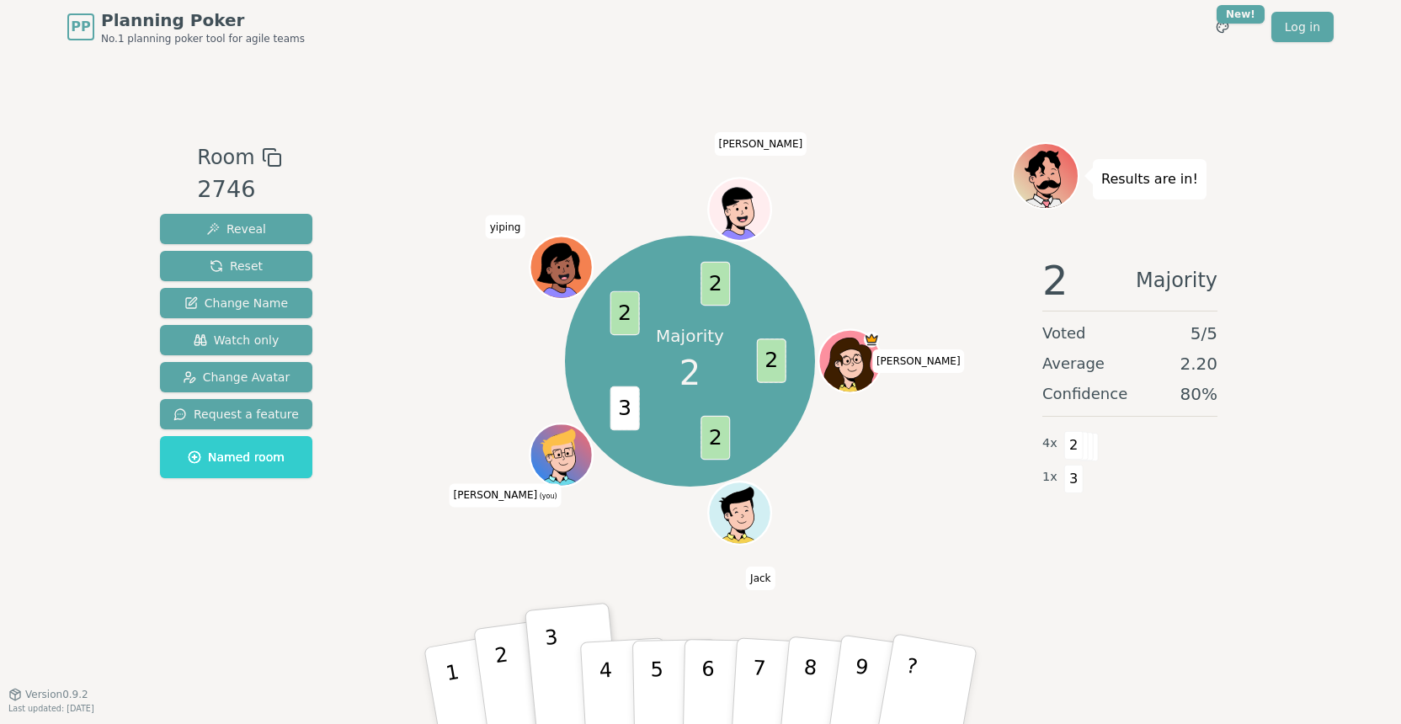 This screenshot has width=1401, height=724. I want to click on button: Watch only, so click(236, 340).